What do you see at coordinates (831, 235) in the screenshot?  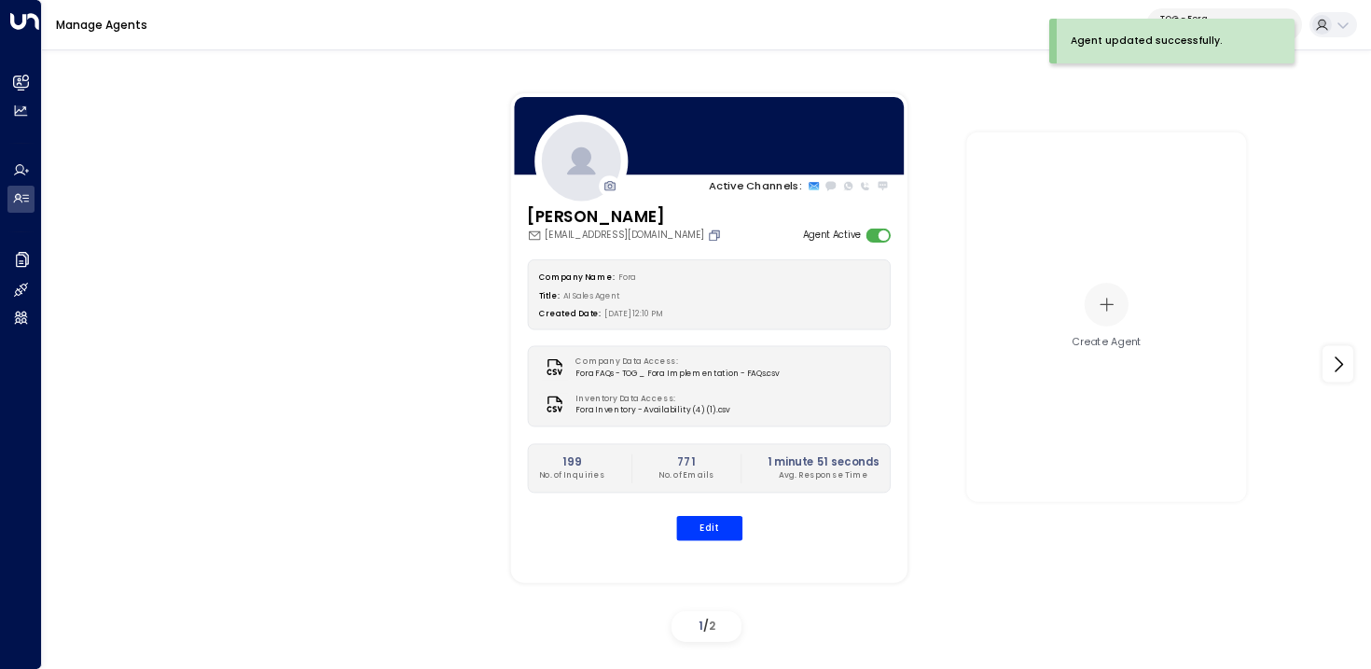 I see `label: Agent Active` at bounding box center [831, 235].